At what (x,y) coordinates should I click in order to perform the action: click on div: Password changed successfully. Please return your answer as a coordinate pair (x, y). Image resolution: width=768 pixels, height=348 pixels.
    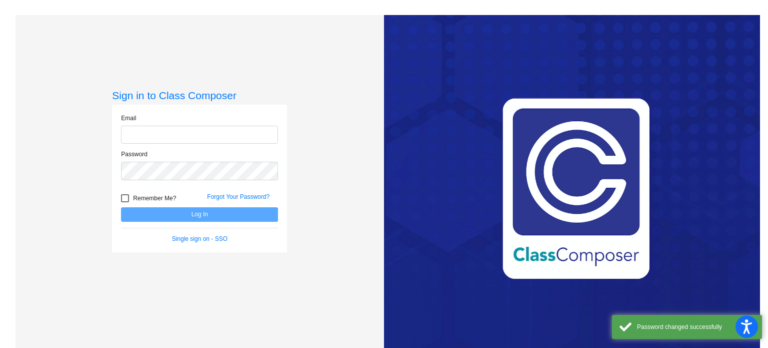
    Looking at the image, I should click on (696, 327).